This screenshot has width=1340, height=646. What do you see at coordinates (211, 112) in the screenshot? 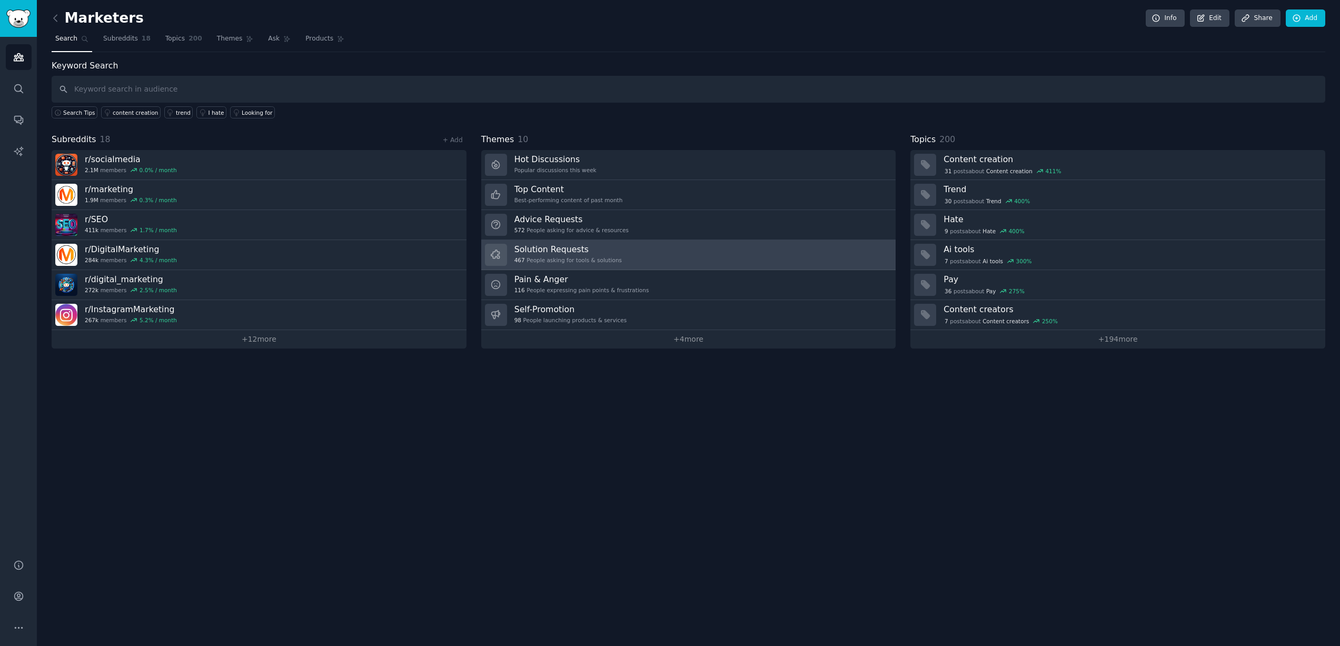
I see `a: I hate` at bounding box center [211, 112].